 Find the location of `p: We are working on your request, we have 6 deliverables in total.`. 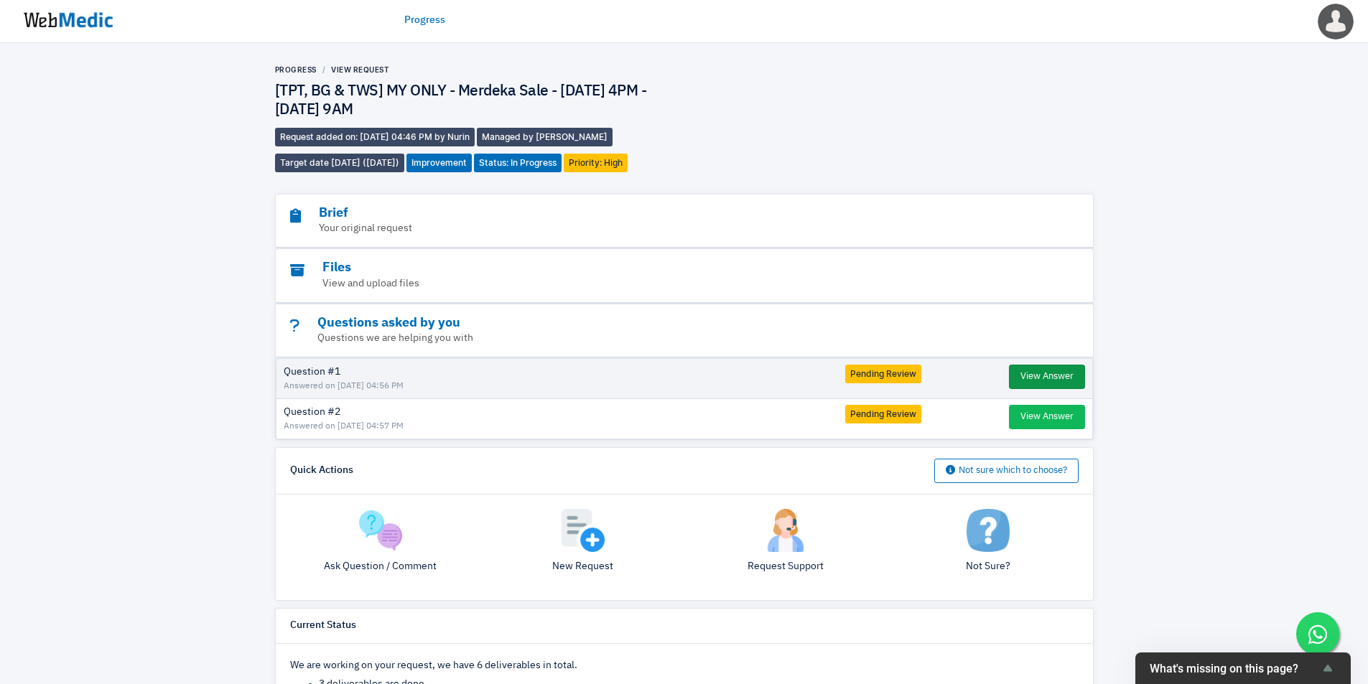

p: We are working on your request, we have 6 deliverables in total. is located at coordinates (684, 666).